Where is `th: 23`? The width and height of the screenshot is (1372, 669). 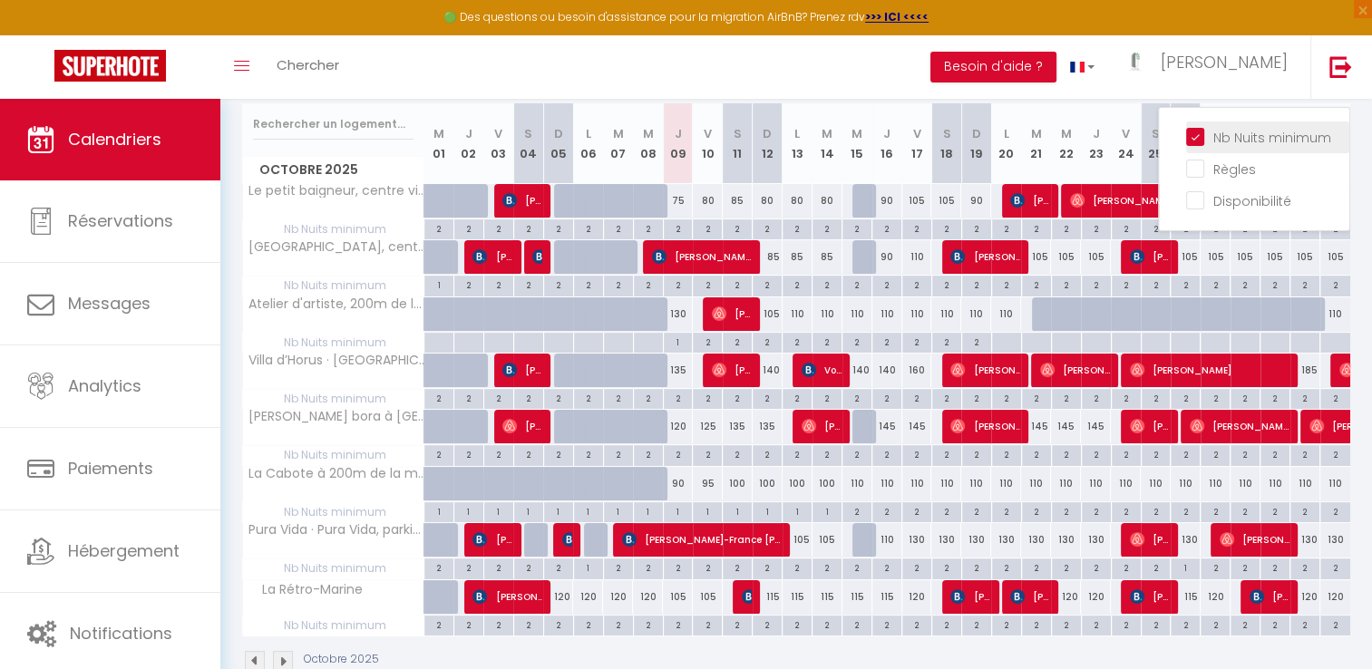 th: 23 is located at coordinates (1095, 143).